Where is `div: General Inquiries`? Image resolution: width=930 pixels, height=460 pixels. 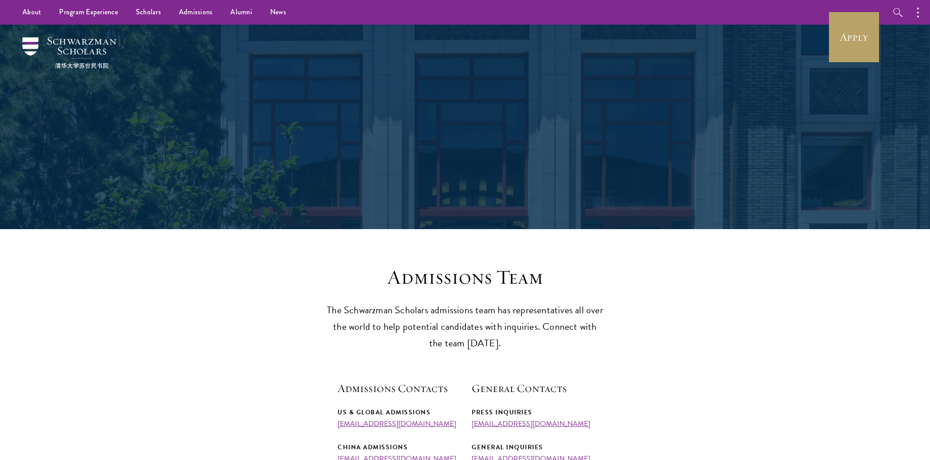
div: General Inquiries is located at coordinates (532, 447).